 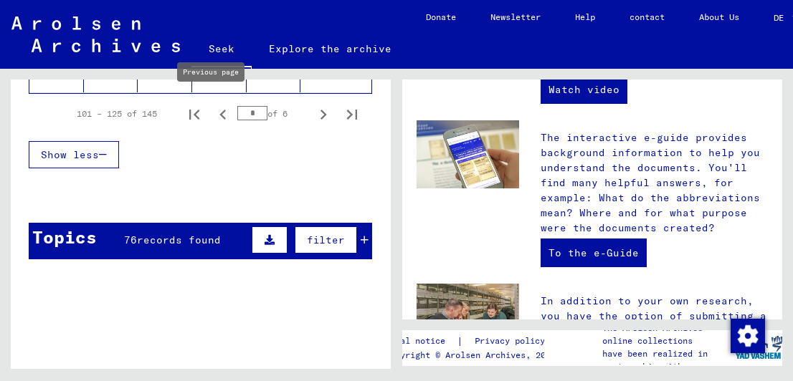 I want to click on font: contact, so click(x=647, y=16).